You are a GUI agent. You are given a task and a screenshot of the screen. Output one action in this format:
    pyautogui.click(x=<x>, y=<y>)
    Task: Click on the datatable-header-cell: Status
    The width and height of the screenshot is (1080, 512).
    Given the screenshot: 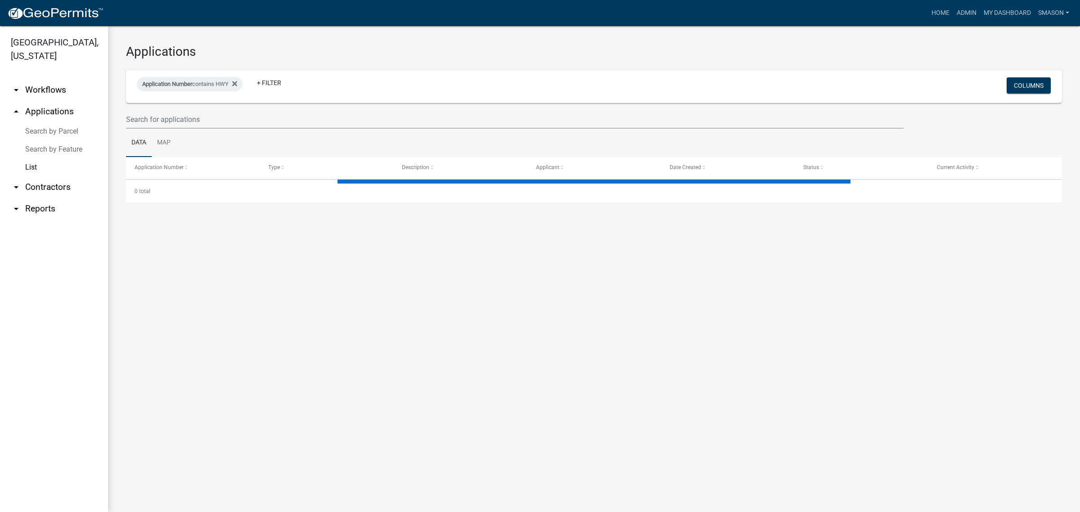 What is the action you would take?
    pyautogui.click(x=861, y=168)
    